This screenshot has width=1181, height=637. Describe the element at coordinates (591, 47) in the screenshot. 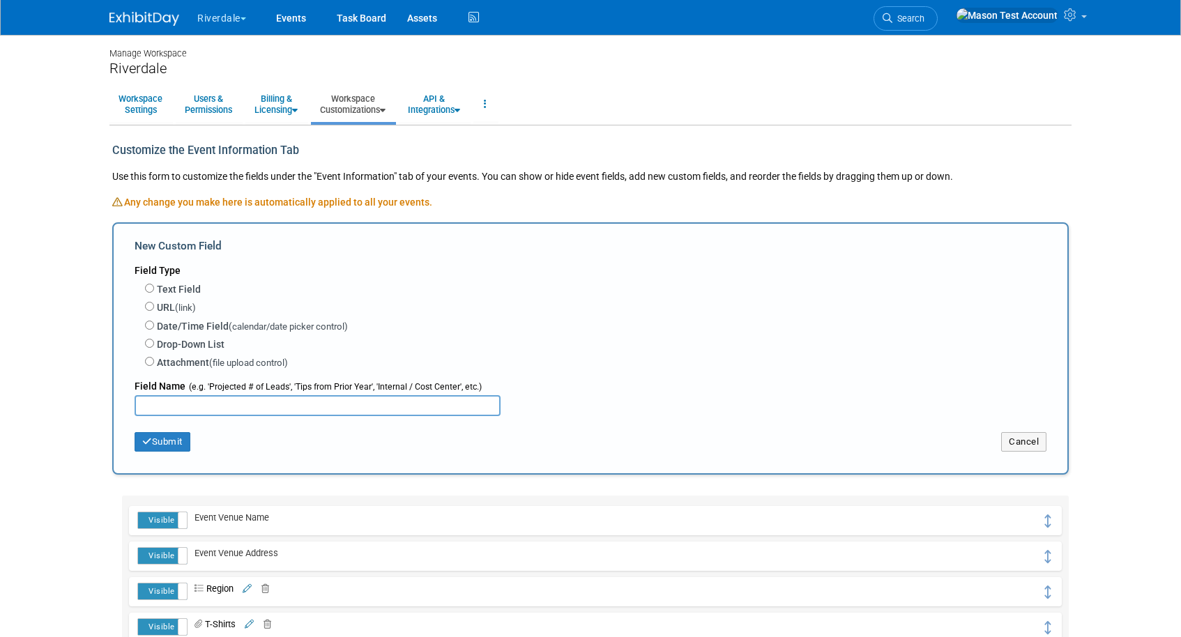

I see `div: Manage Workspace` at that location.